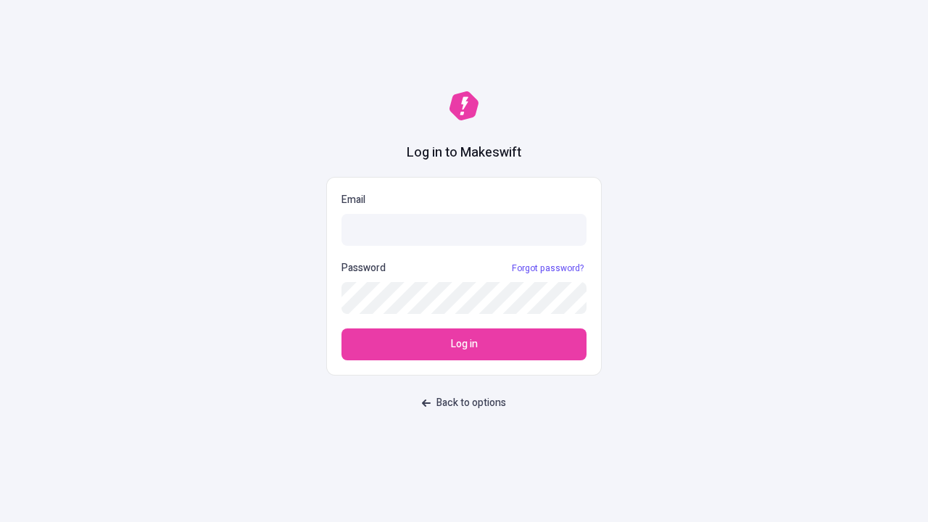 The image size is (928, 522). I want to click on button: Back to options, so click(464, 403).